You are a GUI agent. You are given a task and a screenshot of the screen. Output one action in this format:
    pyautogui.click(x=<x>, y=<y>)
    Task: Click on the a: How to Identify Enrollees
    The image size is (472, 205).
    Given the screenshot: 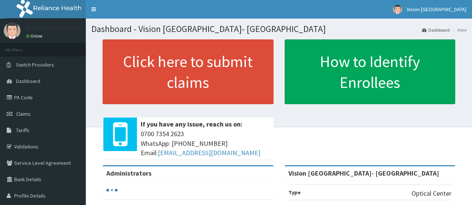 What is the action you would take?
    pyautogui.click(x=370, y=72)
    